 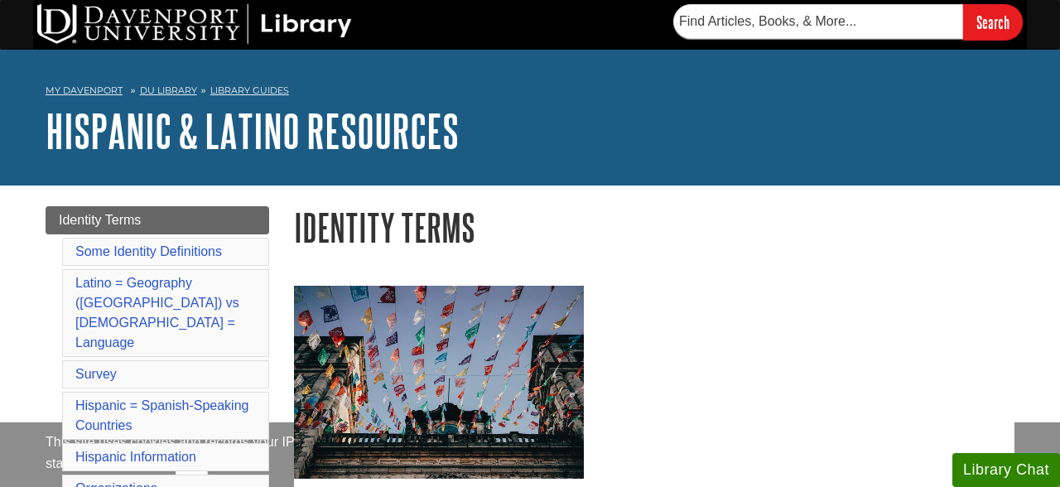 I want to click on h1: Identity Terms, so click(x=654, y=227).